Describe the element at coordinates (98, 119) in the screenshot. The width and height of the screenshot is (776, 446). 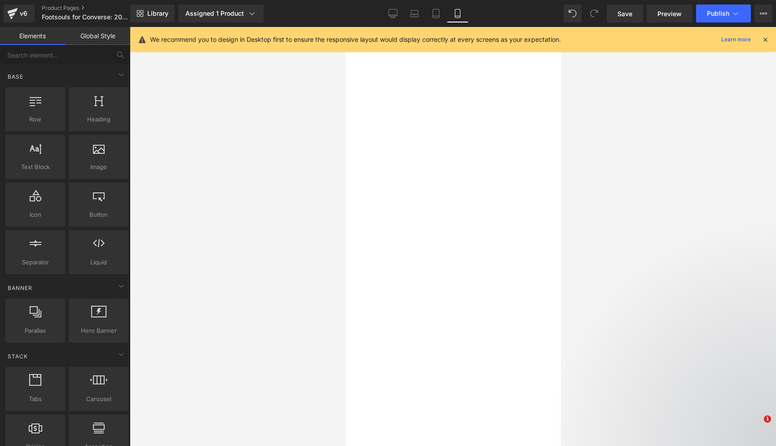
I see `span: Heading` at that location.